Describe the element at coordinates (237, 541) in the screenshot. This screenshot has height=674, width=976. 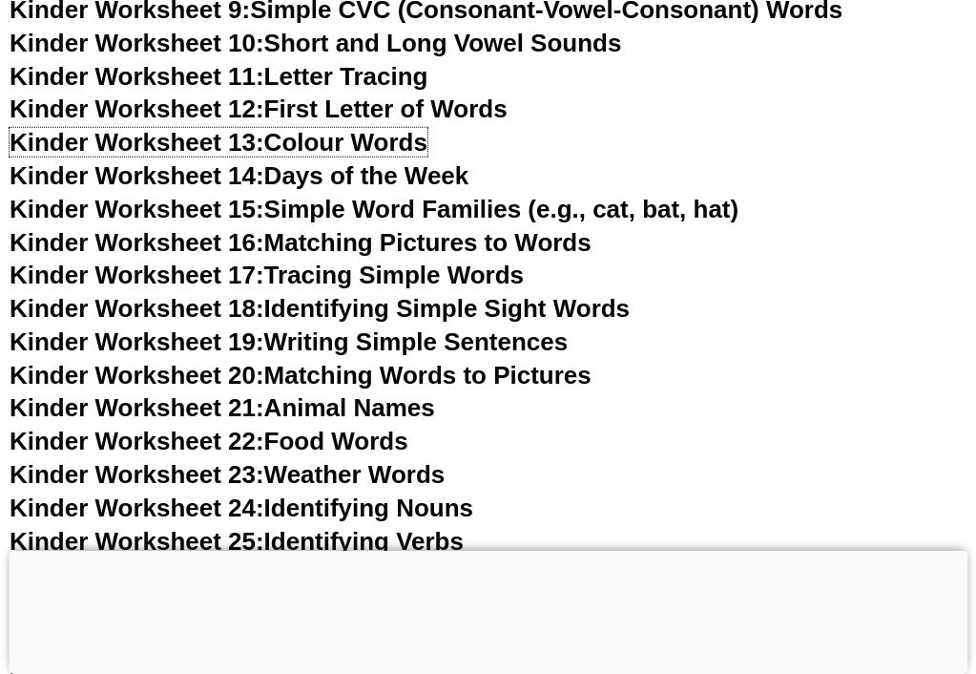
I see `a: Kinder Worksheet 25:Identifying Verbs` at that location.